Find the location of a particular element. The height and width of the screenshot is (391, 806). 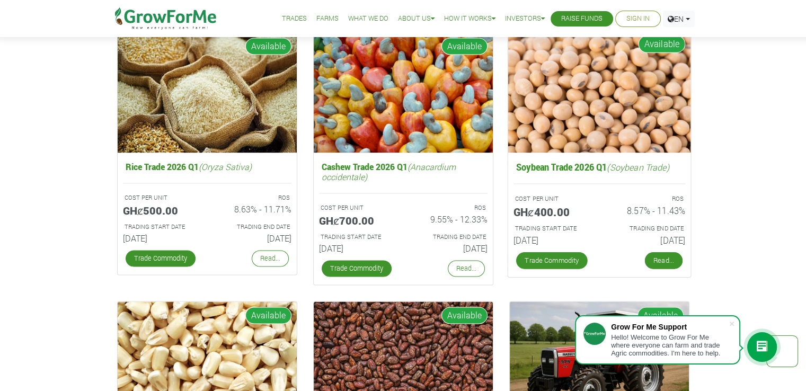

a: Farms is located at coordinates (328, 19).